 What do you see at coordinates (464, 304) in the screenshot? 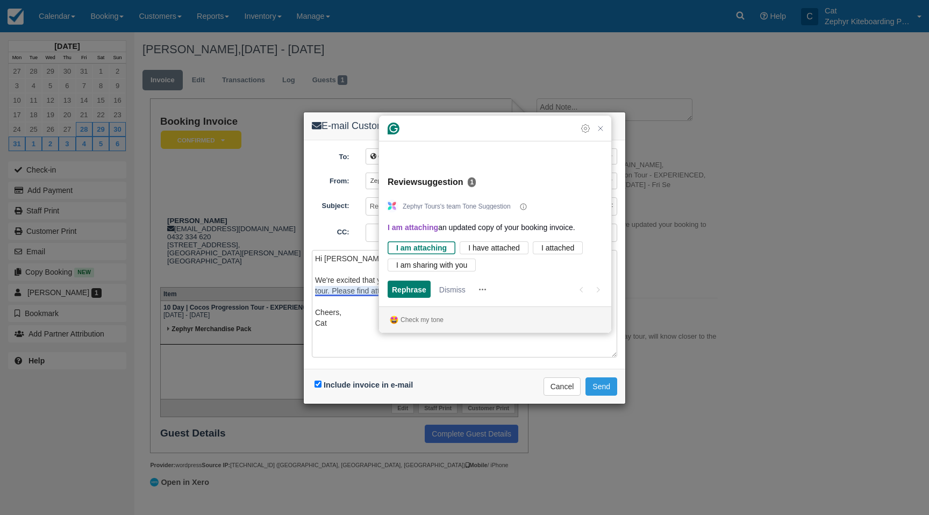
I see `textarea: To enrich screen reader interactions, please activate Accessibility in Grammarly extension settings` at bounding box center [464, 304].